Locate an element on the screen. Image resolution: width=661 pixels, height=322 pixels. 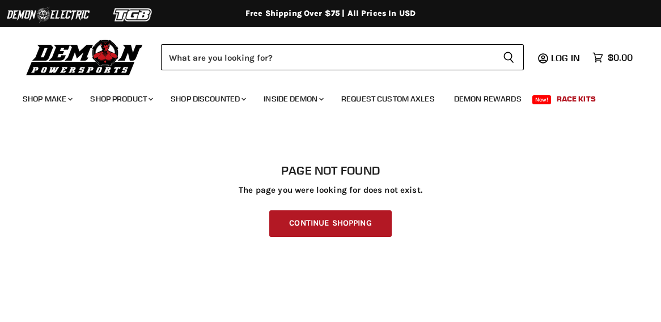
img: Demon Electric Logo 2 is located at coordinates (48, 15).